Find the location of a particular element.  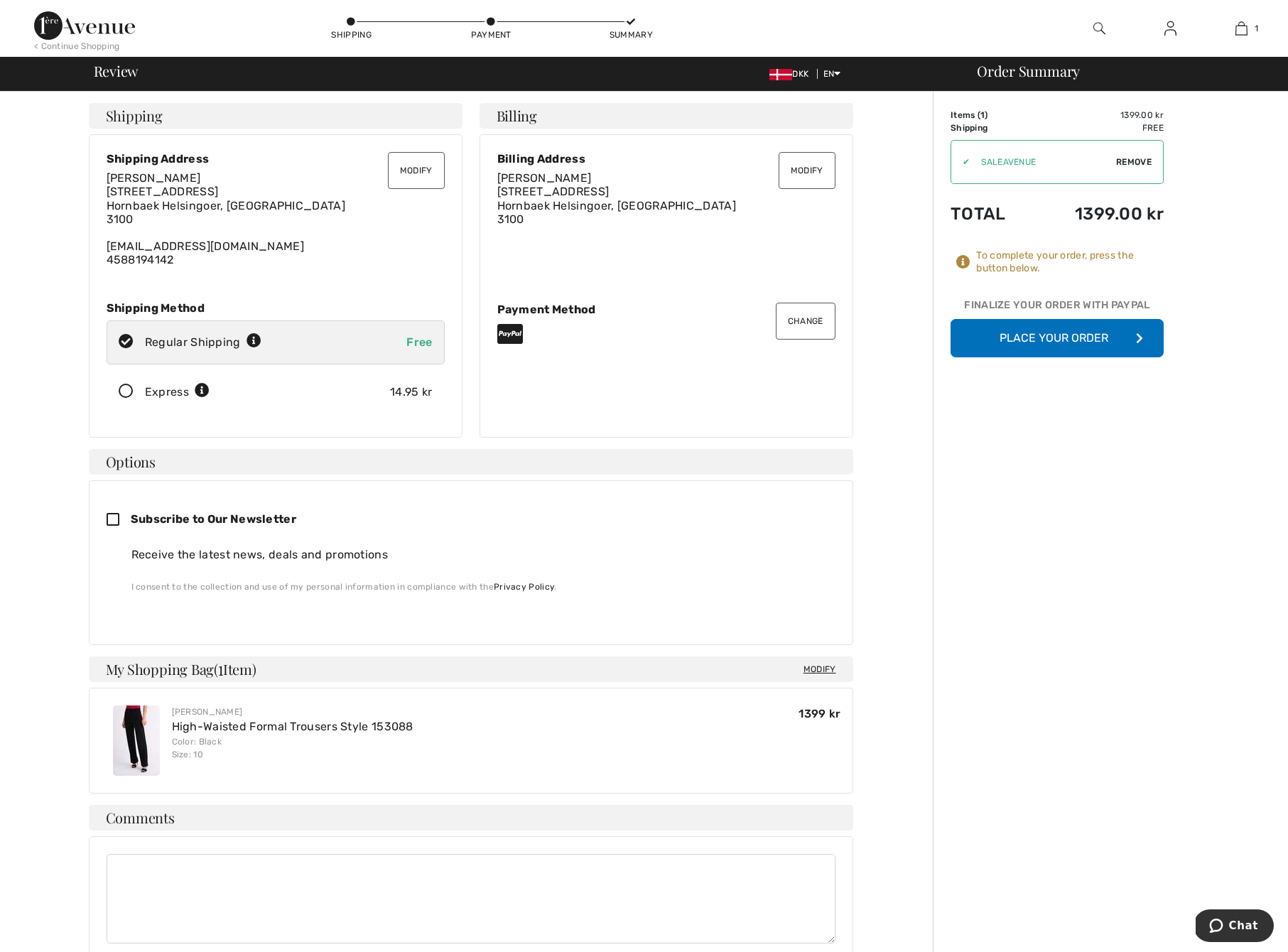

span: Free is located at coordinates (419, 341).